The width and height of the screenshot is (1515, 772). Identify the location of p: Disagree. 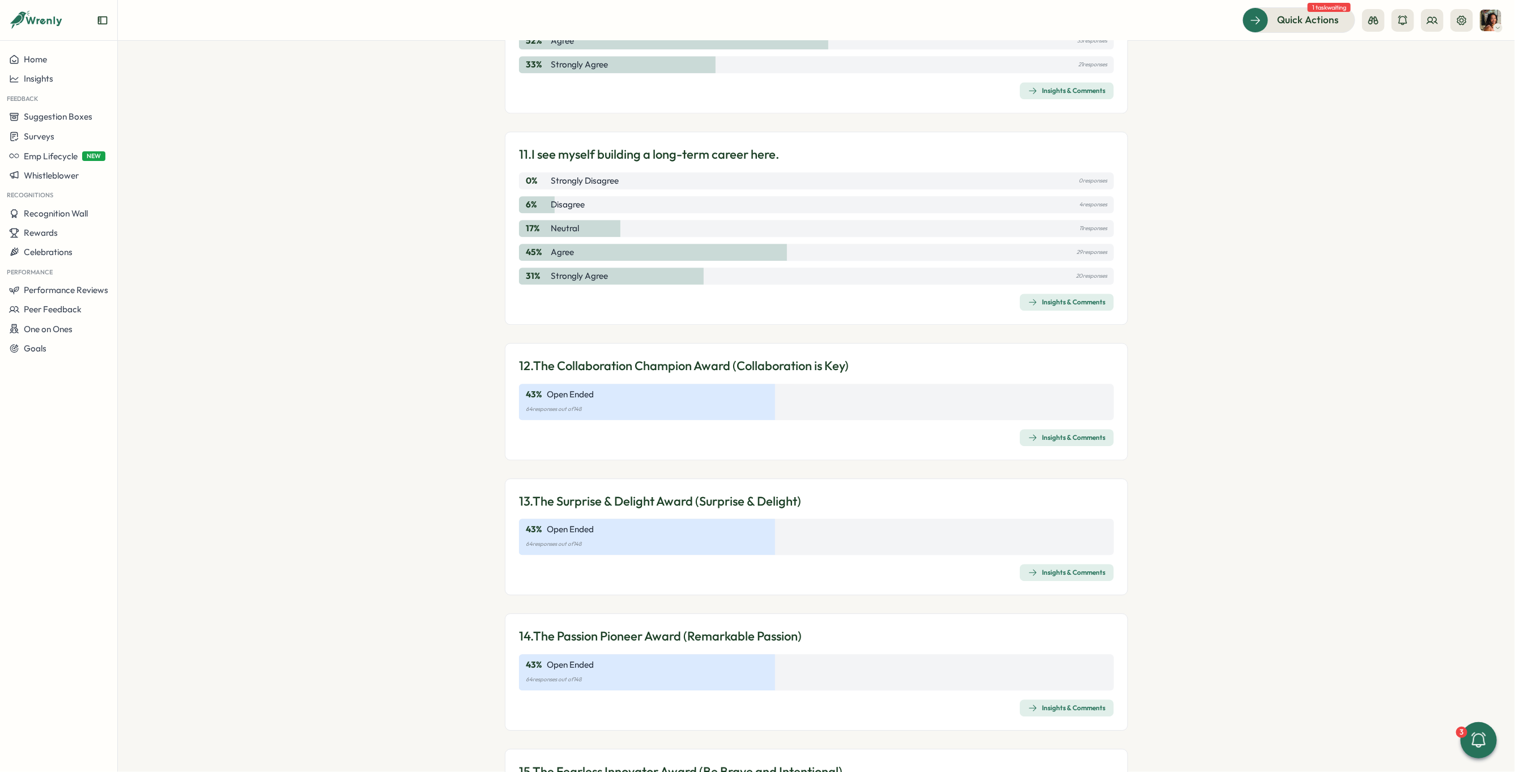
(568, 205).